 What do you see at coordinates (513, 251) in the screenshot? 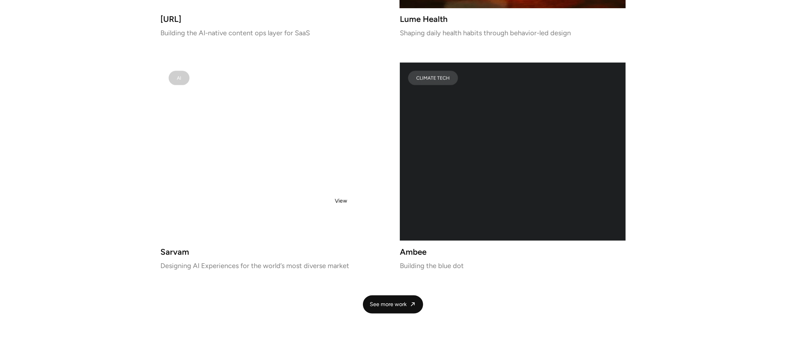
I see `h3: Ambee` at bounding box center [513, 251].